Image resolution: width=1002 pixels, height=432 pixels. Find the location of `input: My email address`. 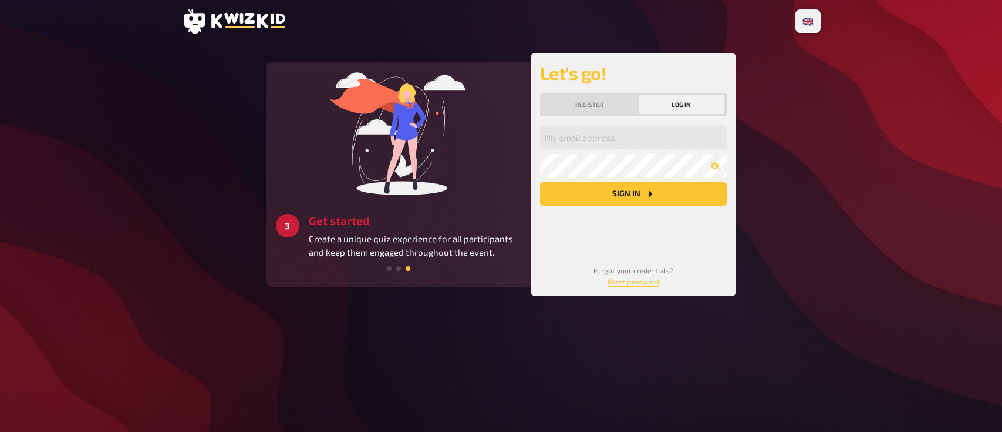

input: My email address is located at coordinates (634, 137).